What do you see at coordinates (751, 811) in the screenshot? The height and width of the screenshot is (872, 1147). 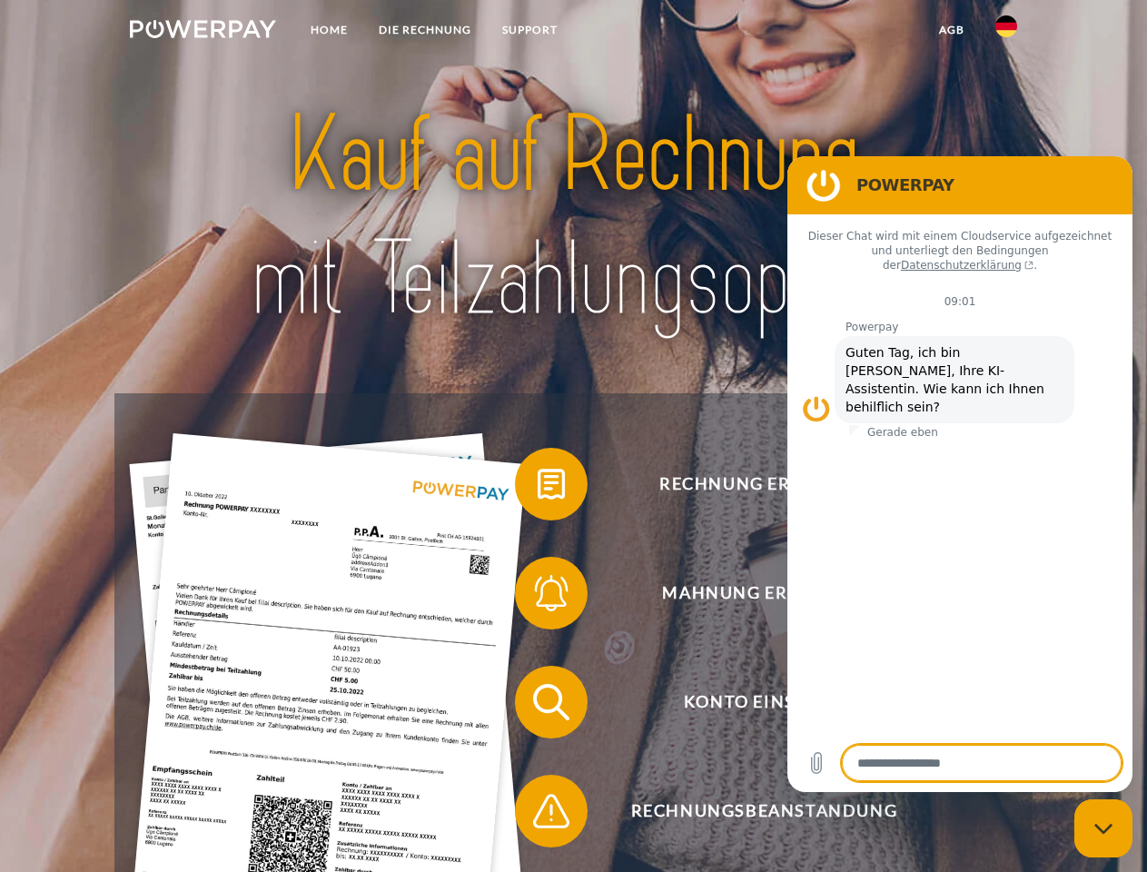 I see `a: Rechnungsbeanstandung` at bounding box center [751, 811].